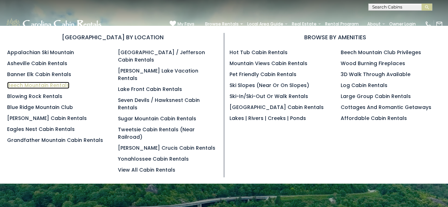  Describe the element at coordinates (150, 89) in the screenshot. I see `a: Lake Front Cabin Rentals` at that location.